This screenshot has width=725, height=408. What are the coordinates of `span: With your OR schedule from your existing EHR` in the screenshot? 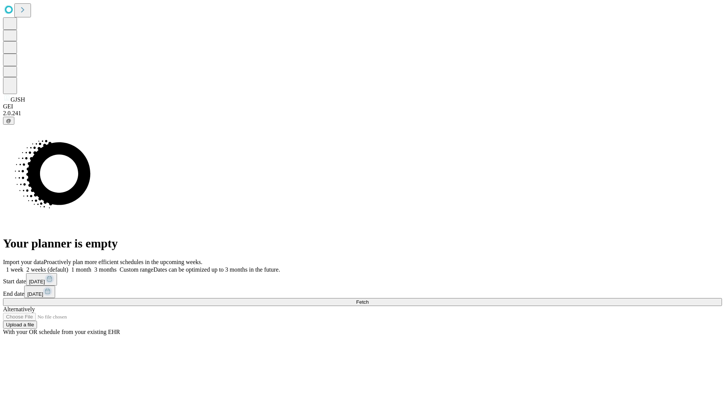 It's located at (62, 332).